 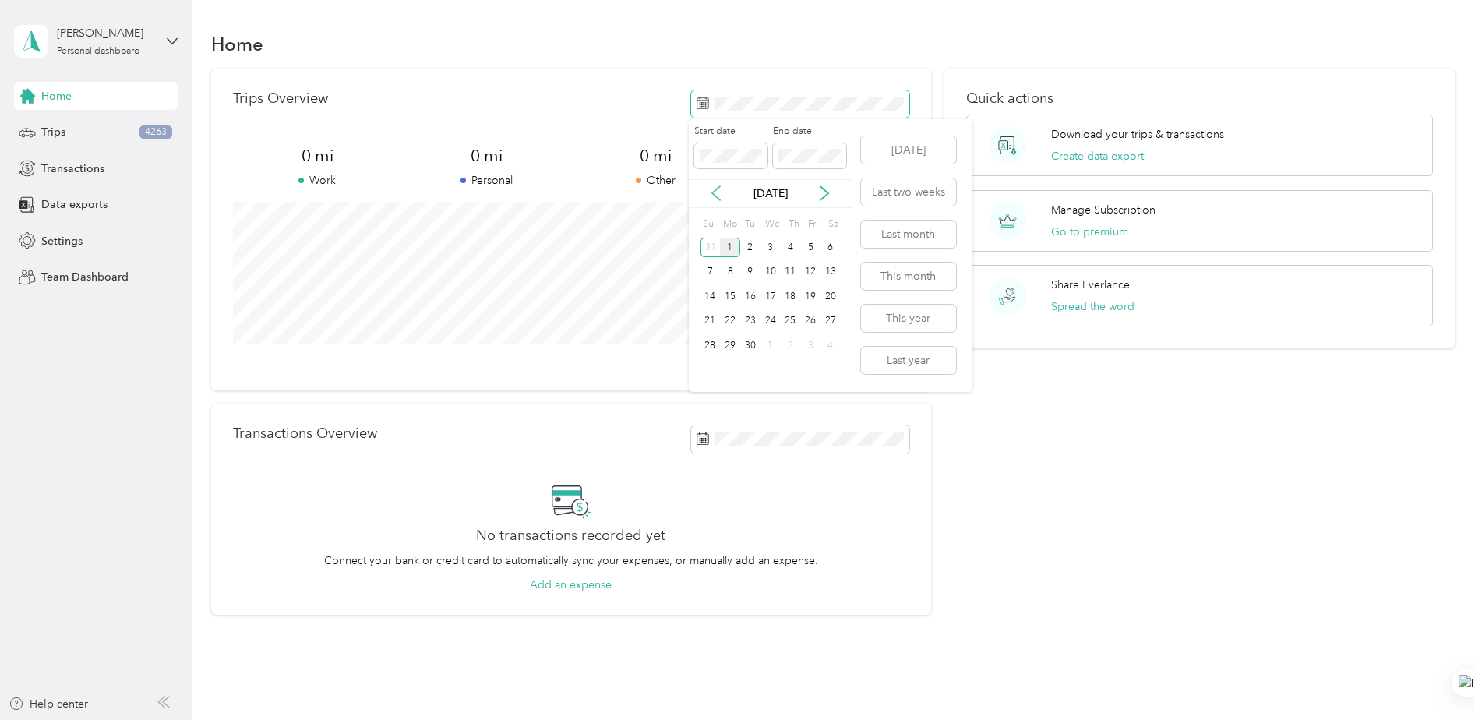 I want to click on button: Create data export, so click(x=1097, y=156).